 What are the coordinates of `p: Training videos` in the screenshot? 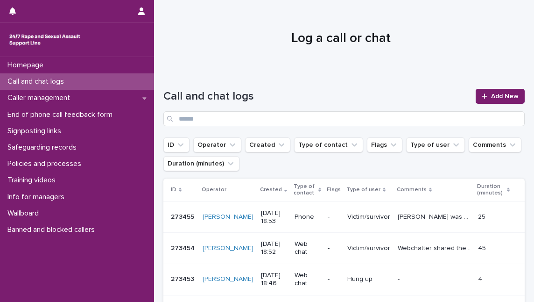 It's located at (33, 180).